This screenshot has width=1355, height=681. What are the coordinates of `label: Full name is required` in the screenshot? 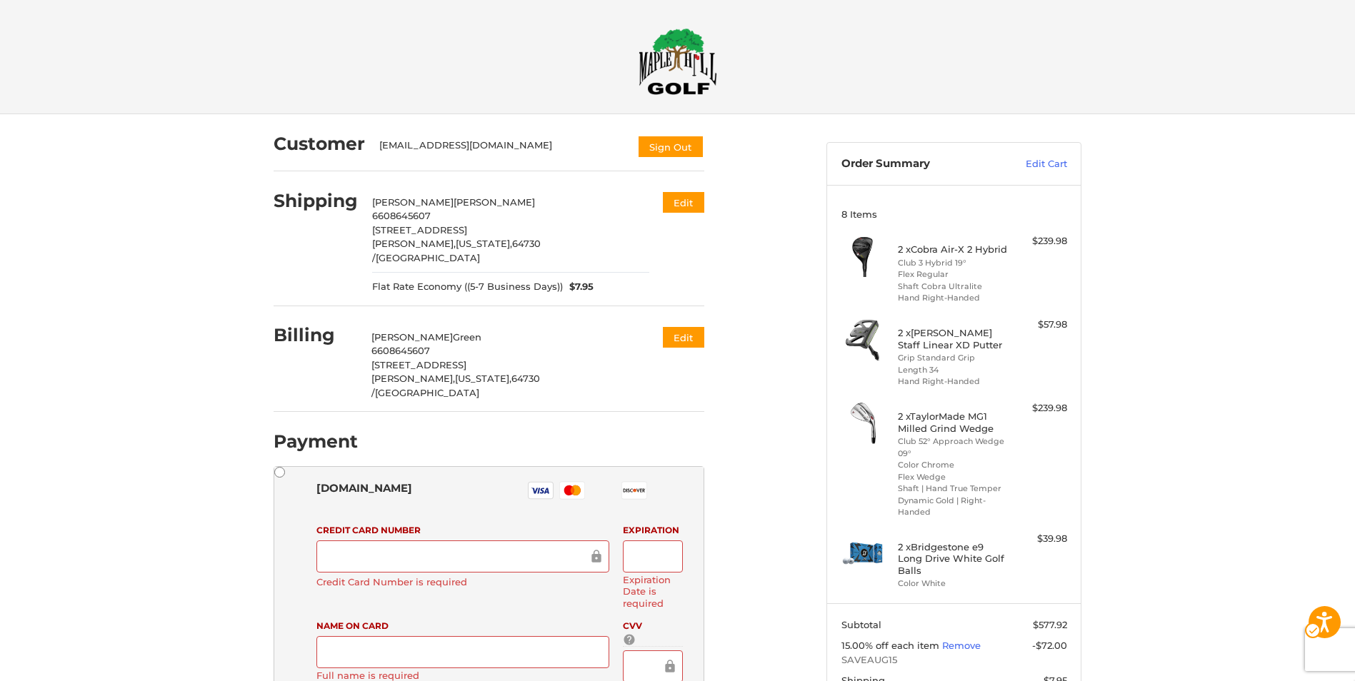 It's located at (463, 676).